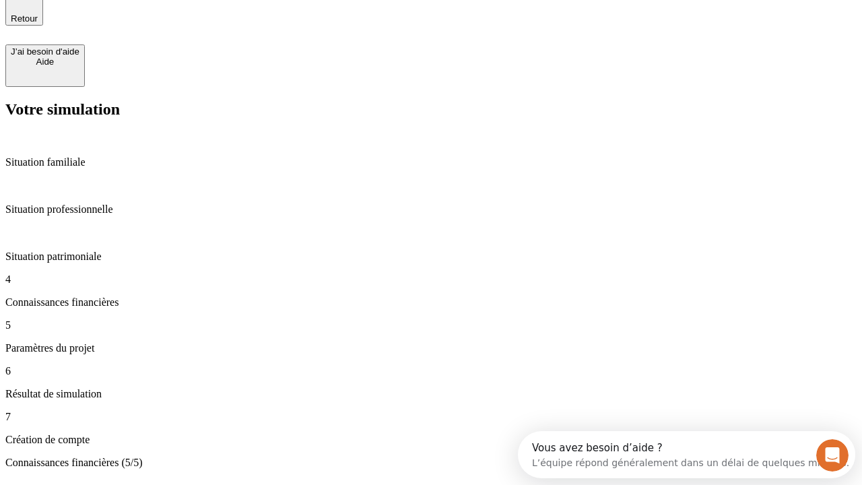 The width and height of the screenshot is (862, 485). I want to click on p: Connaissances financières, so click(431, 302).